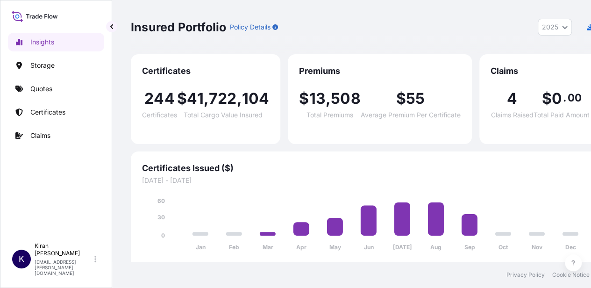 Image resolution: width=591 pixels, height=288 pixels. What do you see at coordinates (179, 27) in the screenshot?
I see `p: Insured Portfolio` at bounding box center [179, 27].